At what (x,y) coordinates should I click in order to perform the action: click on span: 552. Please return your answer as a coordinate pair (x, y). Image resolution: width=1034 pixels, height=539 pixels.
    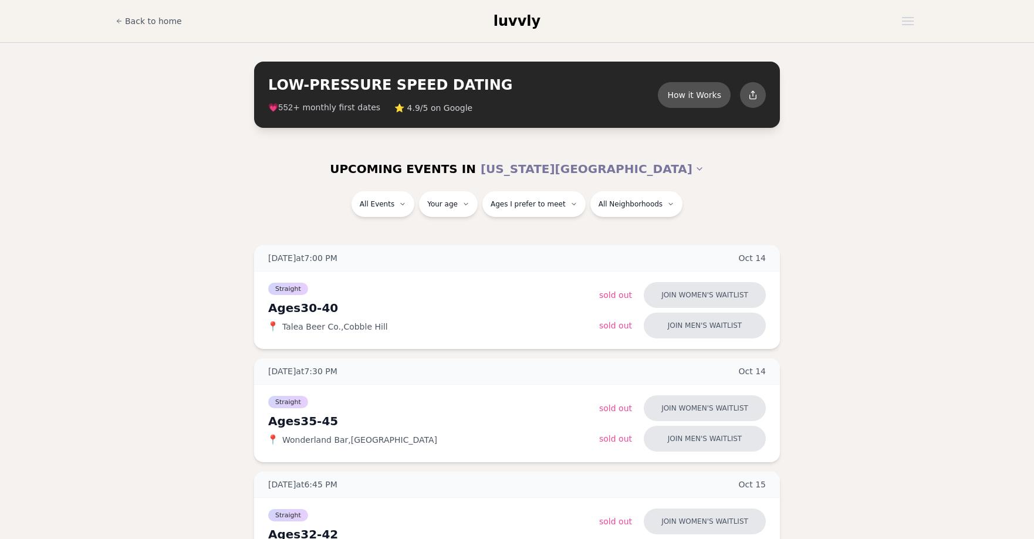
    Looking at the image, I should click on (285, 108).